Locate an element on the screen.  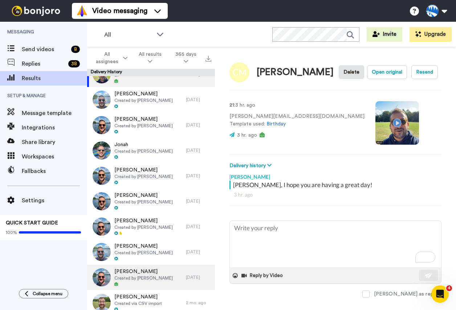
button: Open original is located at coordinates (387, 72).